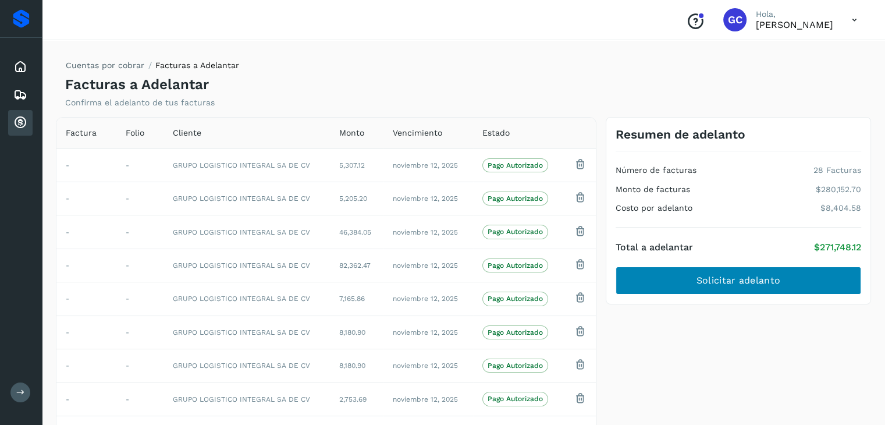  I want to click on h4: Número de facturas, so click(656, 170).